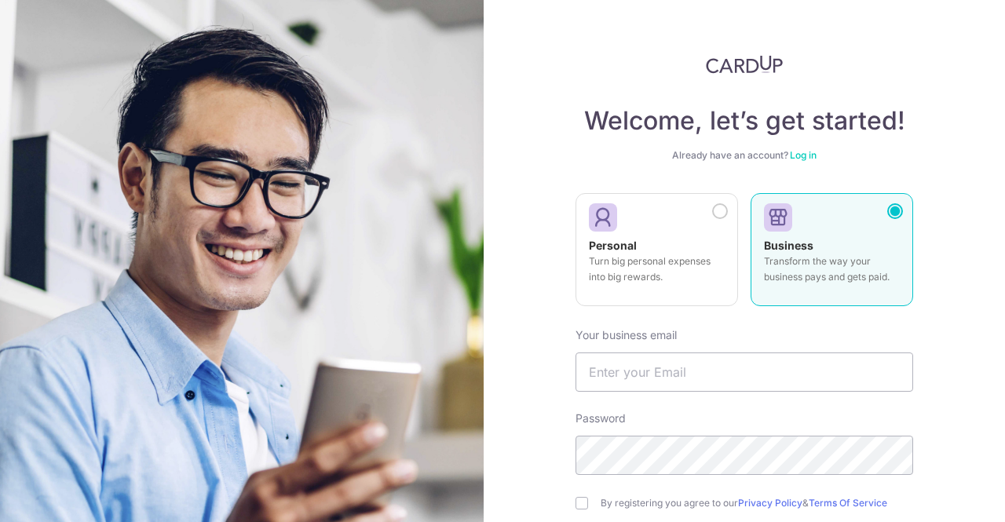  I want to click on p: Turn big personal expenses into big rewards., so click(656, 269).